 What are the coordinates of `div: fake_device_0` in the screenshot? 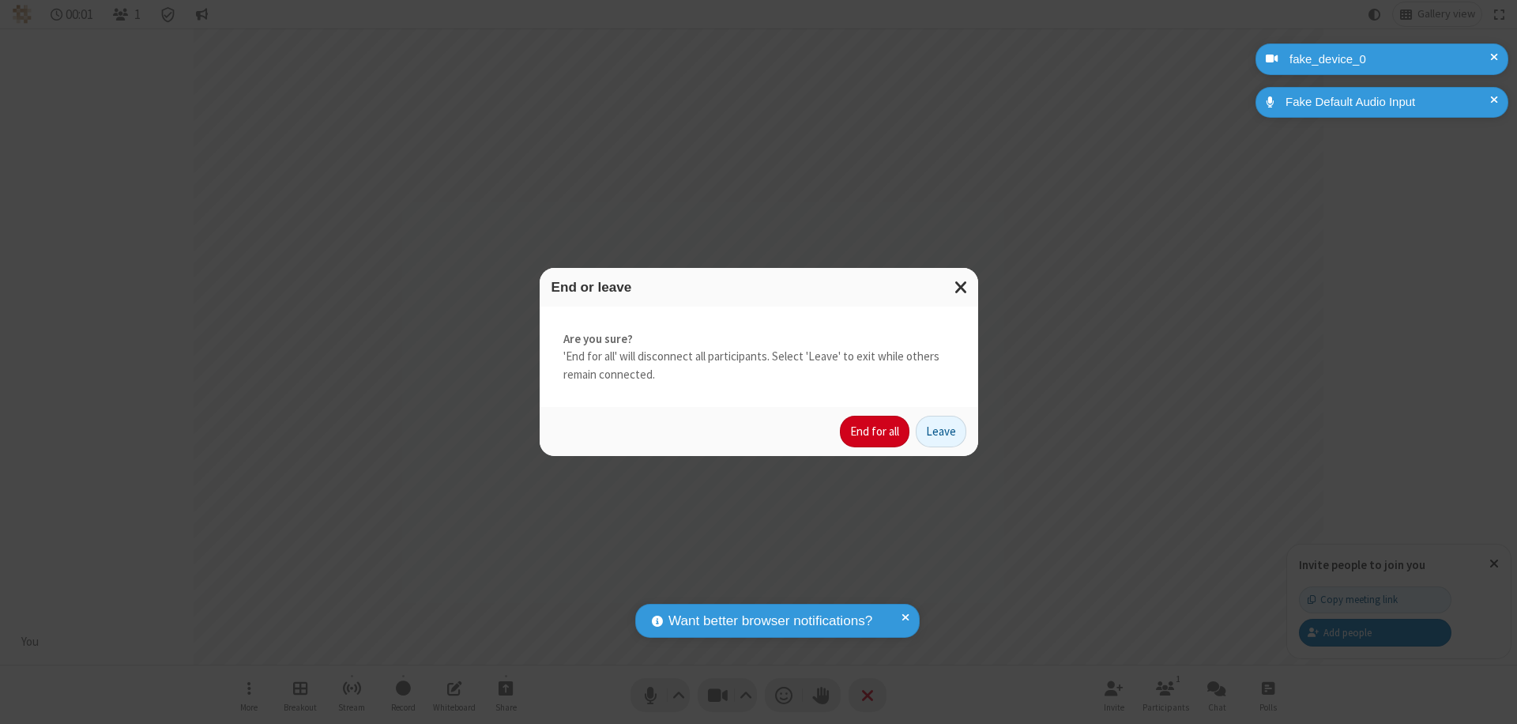 It's located at (1390, 59).